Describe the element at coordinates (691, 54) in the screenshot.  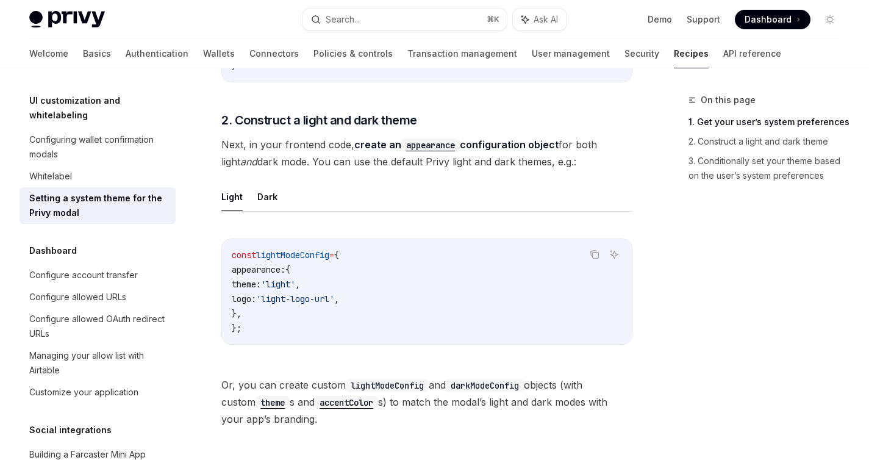
I see `a: Recipes` at that location.